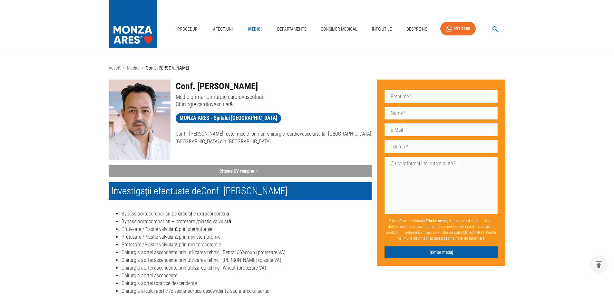 This screenshot has height=296, width=614. I want to click on li: Protezare /Plastie valvulară prin sternotomie, so click(247, 230).